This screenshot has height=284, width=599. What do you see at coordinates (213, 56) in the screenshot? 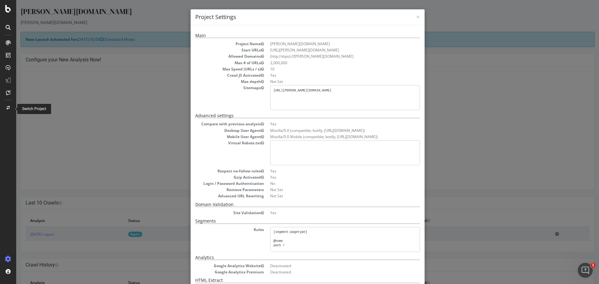
I see `dt: Allowed Domains` at bounding box center [213, 56].